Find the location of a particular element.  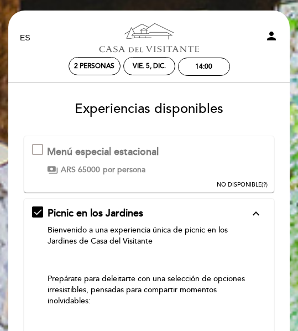

span: Experiencias disponibles is located at coordinates (149, 108).